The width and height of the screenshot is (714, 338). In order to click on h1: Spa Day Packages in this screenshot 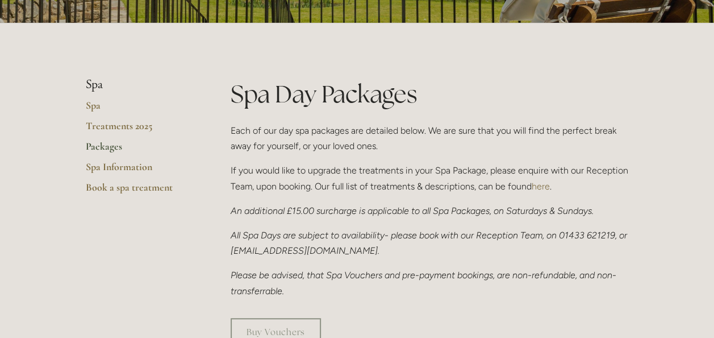, I will do `click(430, 94)`.